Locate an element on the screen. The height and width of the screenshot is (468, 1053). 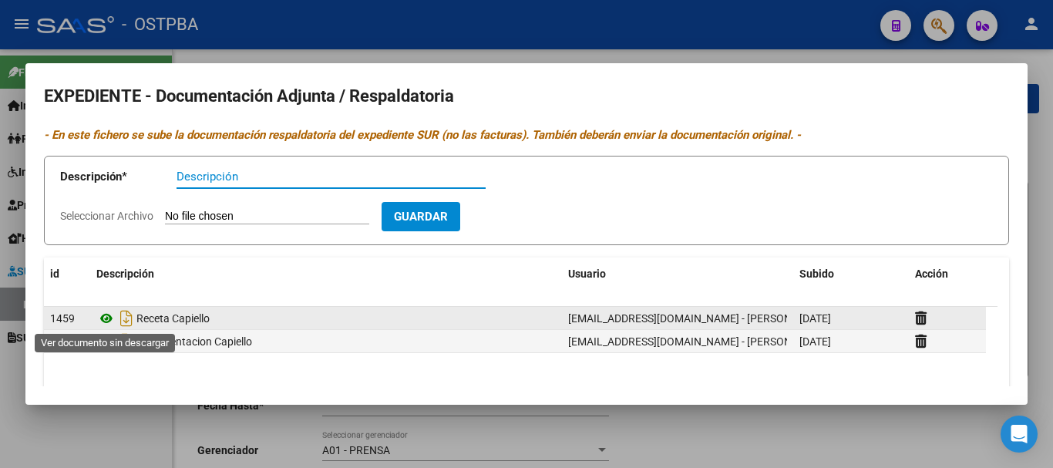
span: 1459 is located at coordinates (62, 318).